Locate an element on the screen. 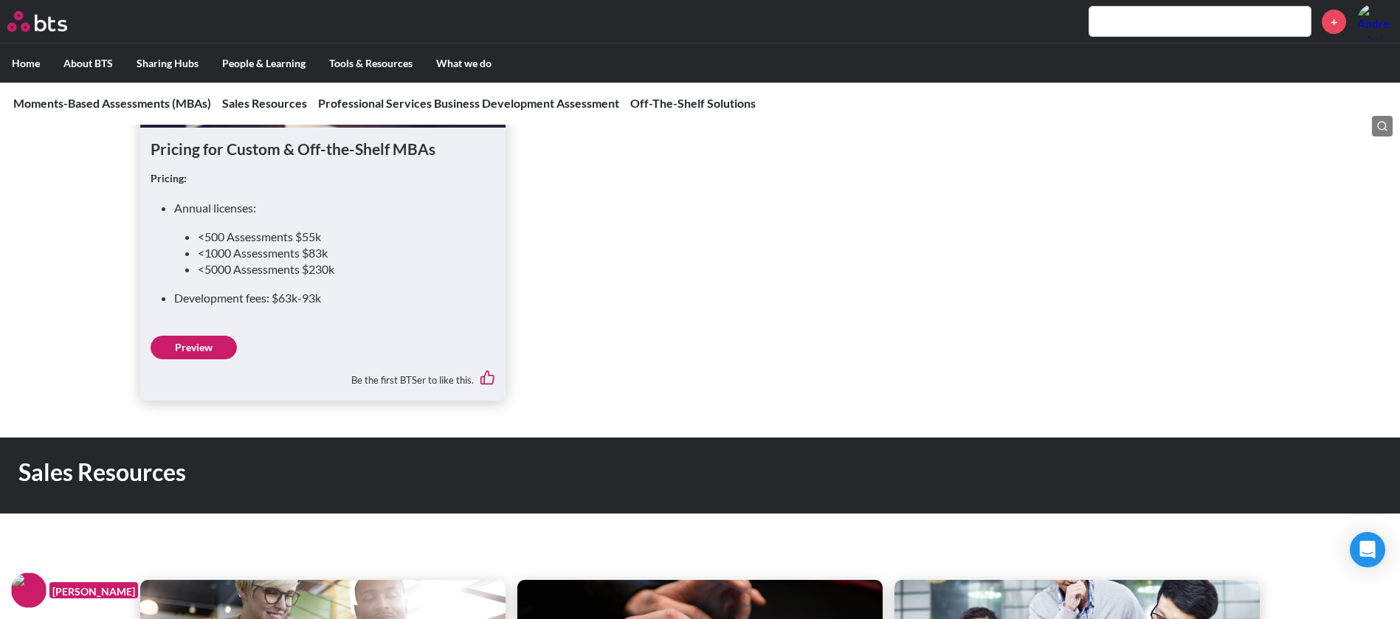  a: Profile is located at coordinates (1375, 21).